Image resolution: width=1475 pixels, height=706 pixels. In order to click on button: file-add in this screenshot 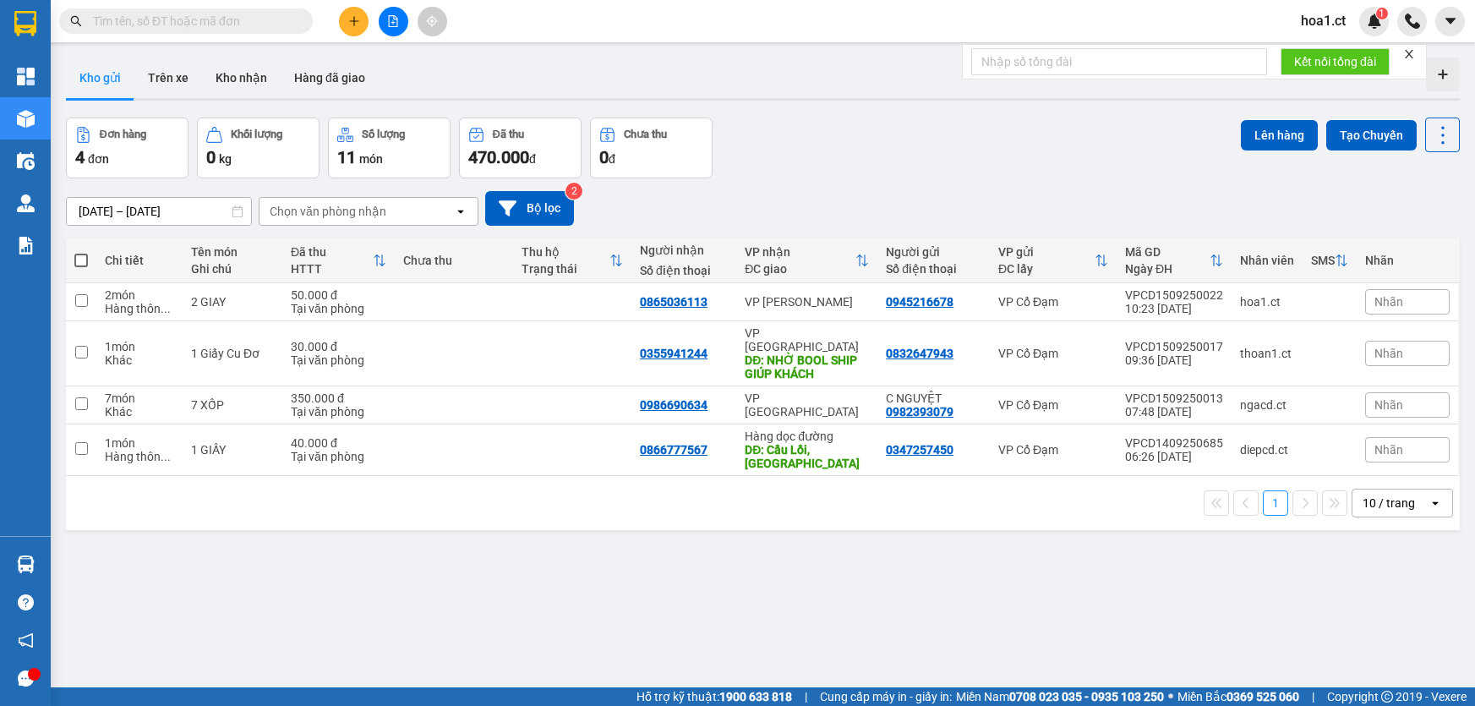, I will do `click(393, 21)`.